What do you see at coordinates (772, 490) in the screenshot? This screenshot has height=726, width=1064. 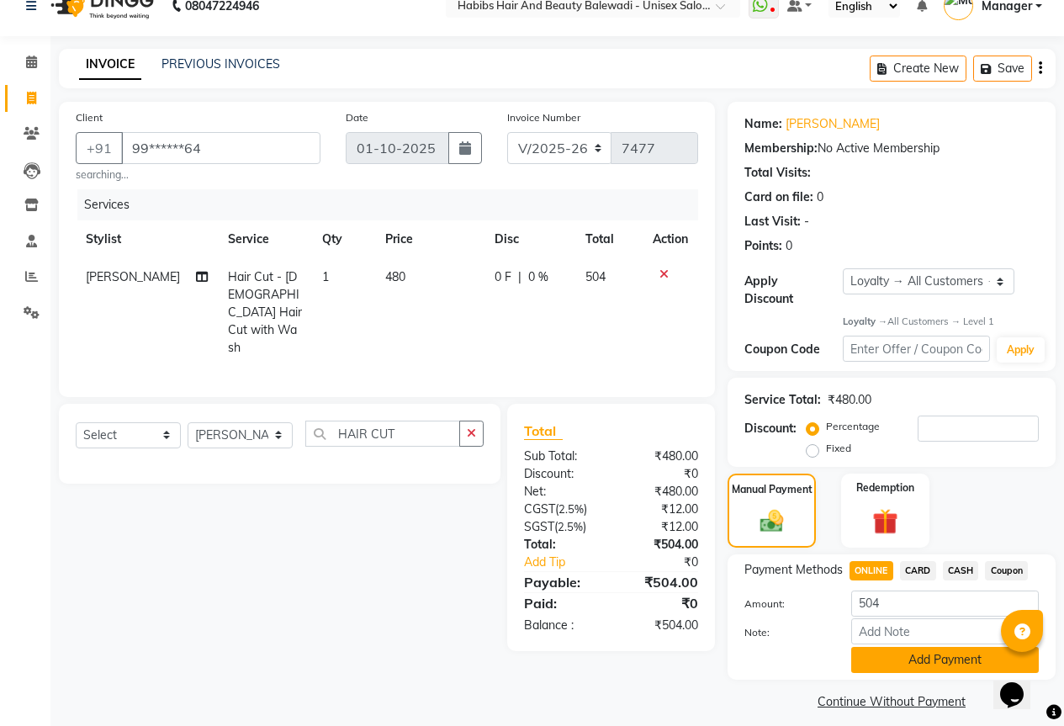 I see `label: Manual Payment` at bounding box center [772, 490].